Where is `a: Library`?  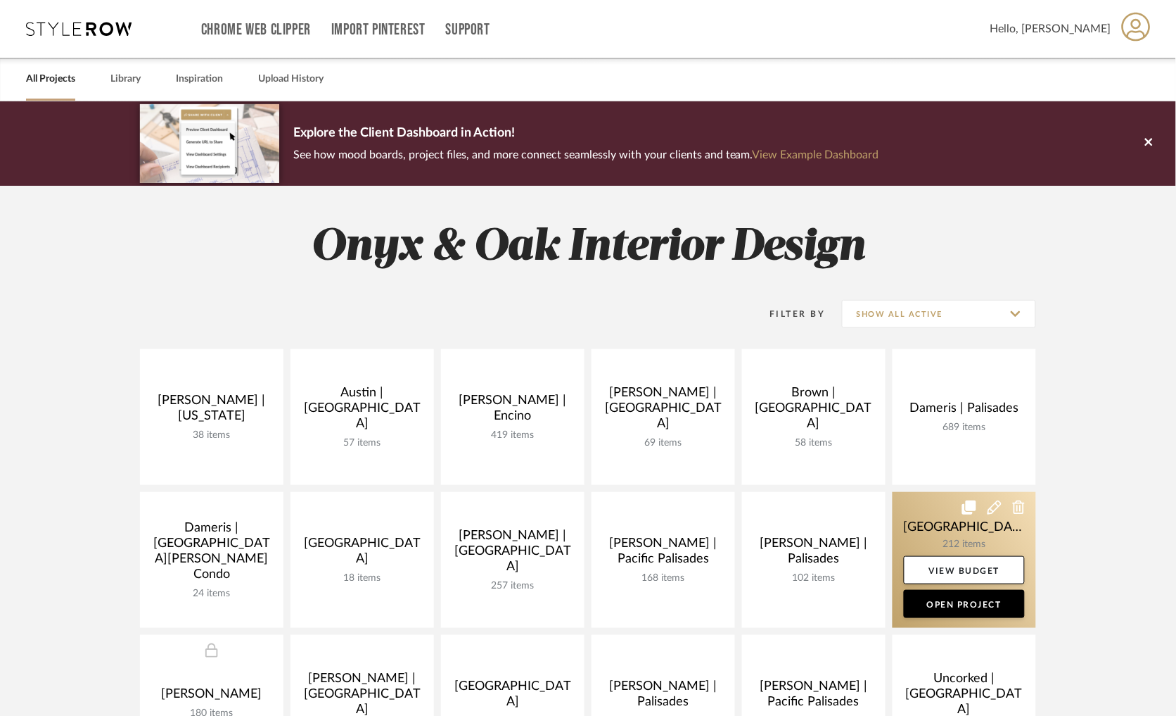
a: Library is located at coordinates (125, 79).